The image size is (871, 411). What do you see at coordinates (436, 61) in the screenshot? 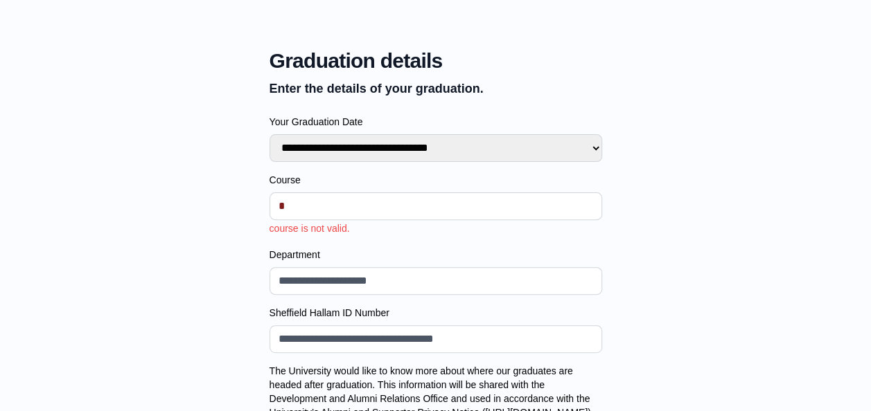
I see `span: Graduation details` at bounding box center [436, 61].